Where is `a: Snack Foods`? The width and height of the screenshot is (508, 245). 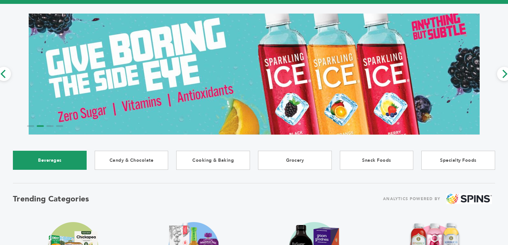
a: Snack Foods is located at coordinates (377, 160).